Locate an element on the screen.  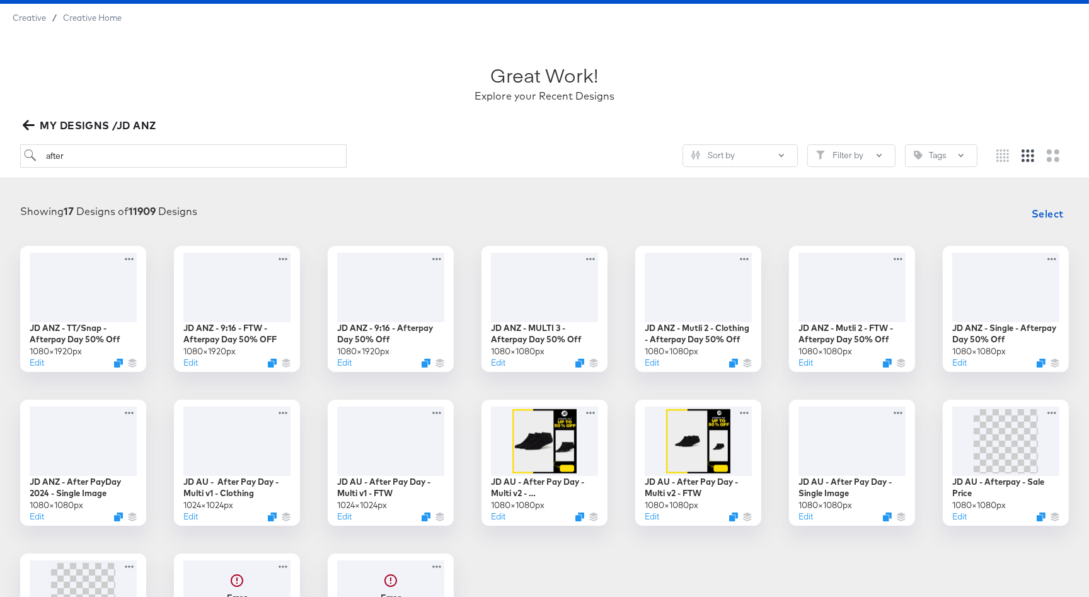
div: JD ANZ - Mutli 2 - Clothing - Afterpay Day 50% Off is located at coordinates (698, 333).